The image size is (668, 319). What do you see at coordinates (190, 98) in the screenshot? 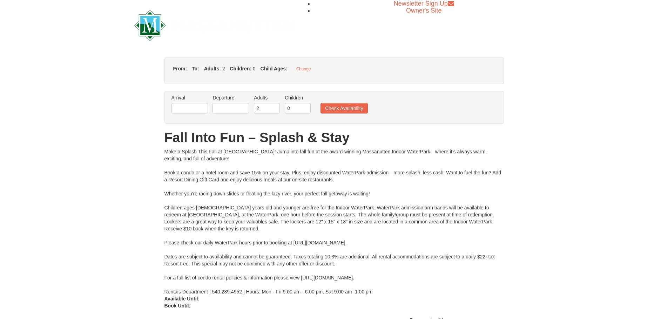
I see `label: Arrival` at bounding box center [190, 98].